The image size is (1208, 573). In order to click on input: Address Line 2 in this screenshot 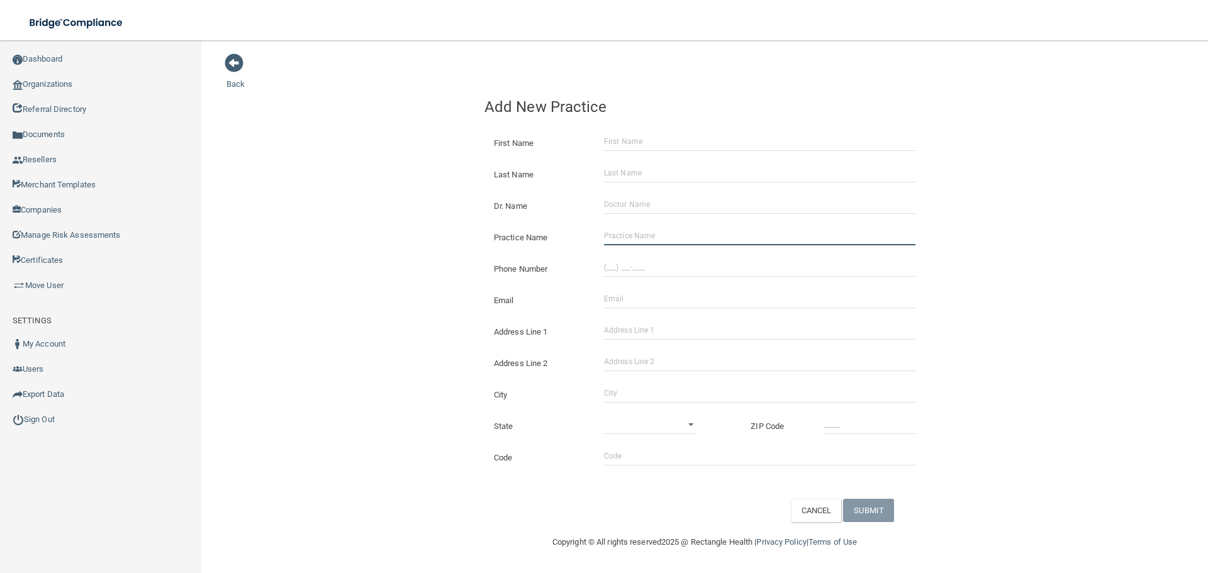, I will do `click(760, 362)`.